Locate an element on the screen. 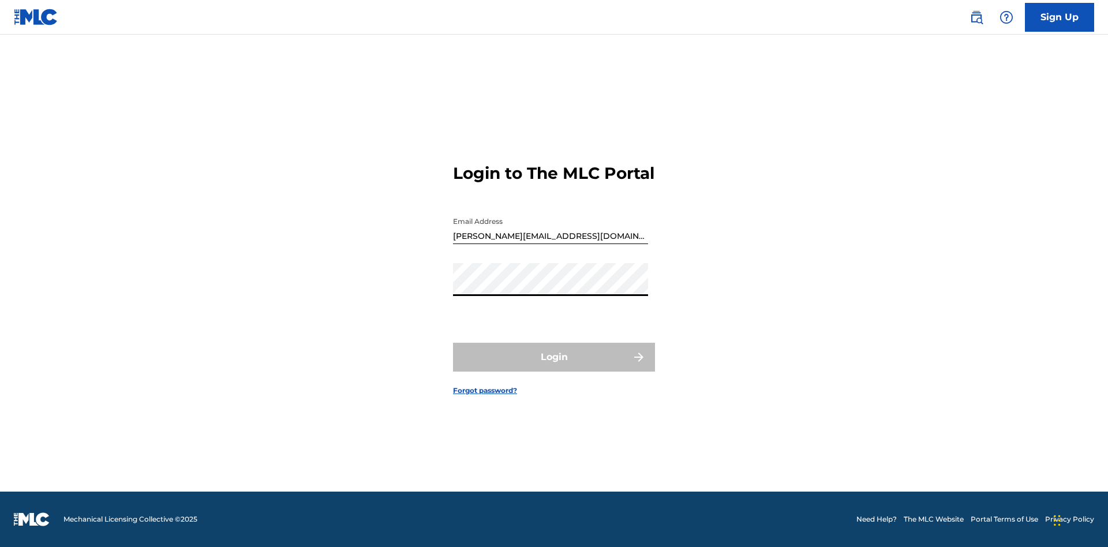  h3: Login to The MLC Portal is located at coordinates (553, 173).